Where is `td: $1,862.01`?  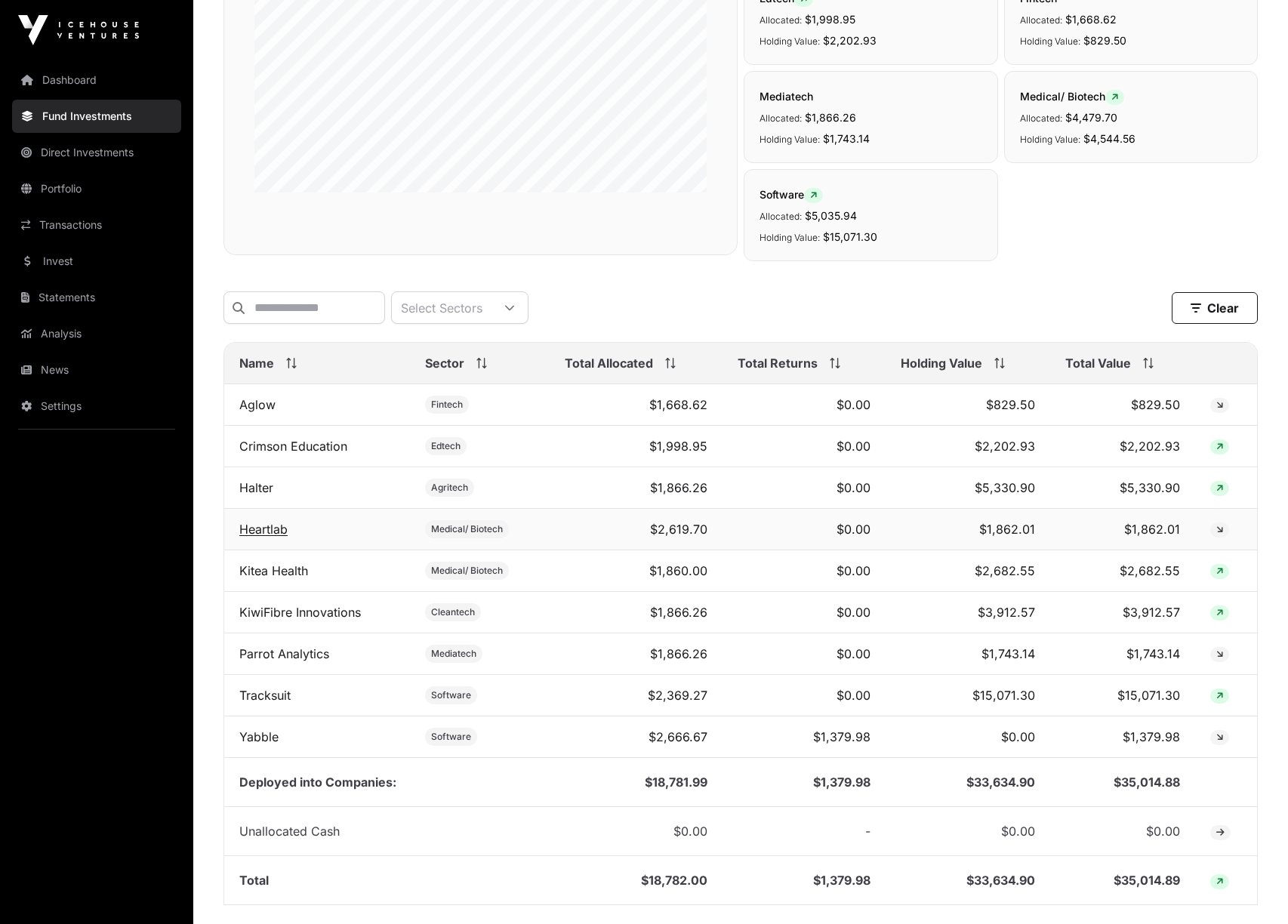 td: $1,862.01 is located at coordinates (968, 529).